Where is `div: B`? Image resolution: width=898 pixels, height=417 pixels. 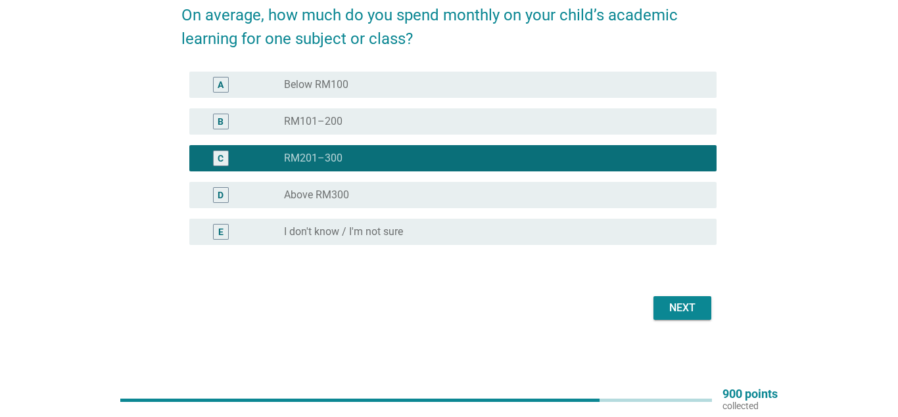 div: B is located at coordinates (220, 122).